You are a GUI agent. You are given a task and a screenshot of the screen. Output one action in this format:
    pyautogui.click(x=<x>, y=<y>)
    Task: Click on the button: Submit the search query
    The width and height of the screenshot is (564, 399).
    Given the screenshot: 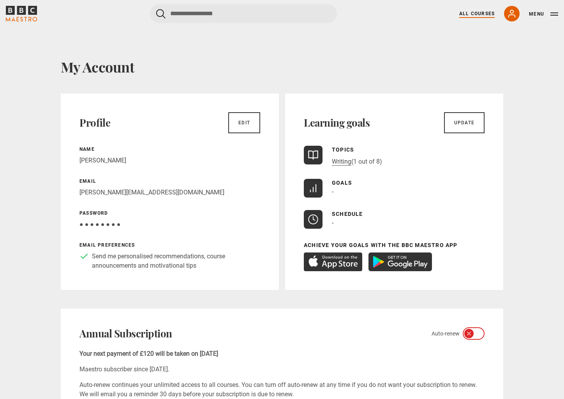 What is the action you would take?
    pyautogui.click(x=161, y=14)
    